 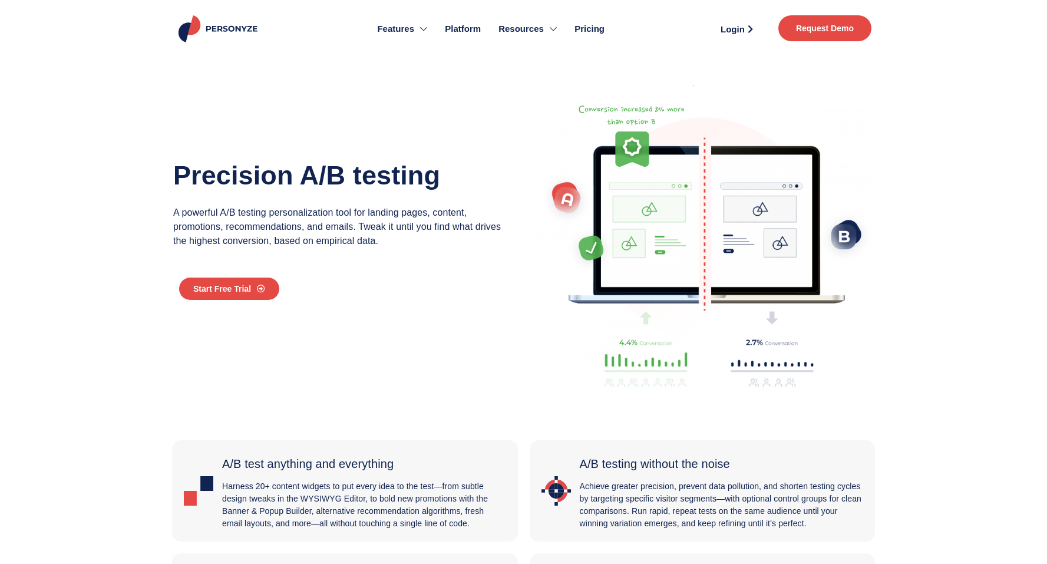 What do you see at coordinates (736, 29) in the screenshot?
I see `a: Login` at bounding box center [736, 29].